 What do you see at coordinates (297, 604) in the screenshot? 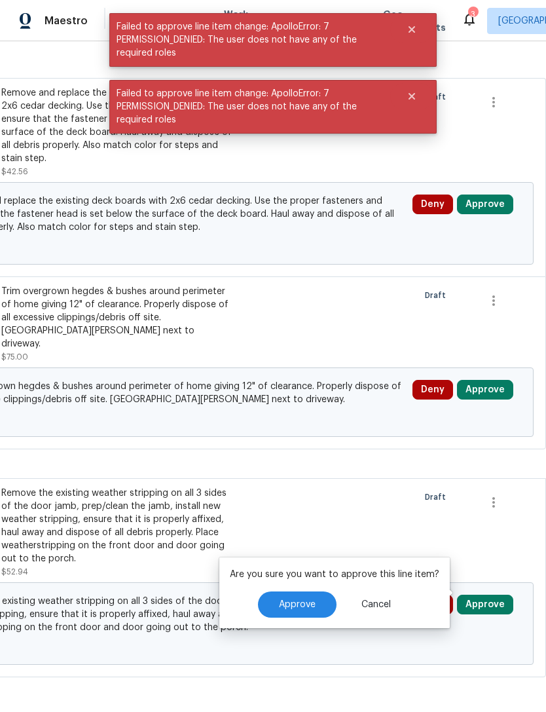
I see `span: Approve` at bounding box center [297, 604].